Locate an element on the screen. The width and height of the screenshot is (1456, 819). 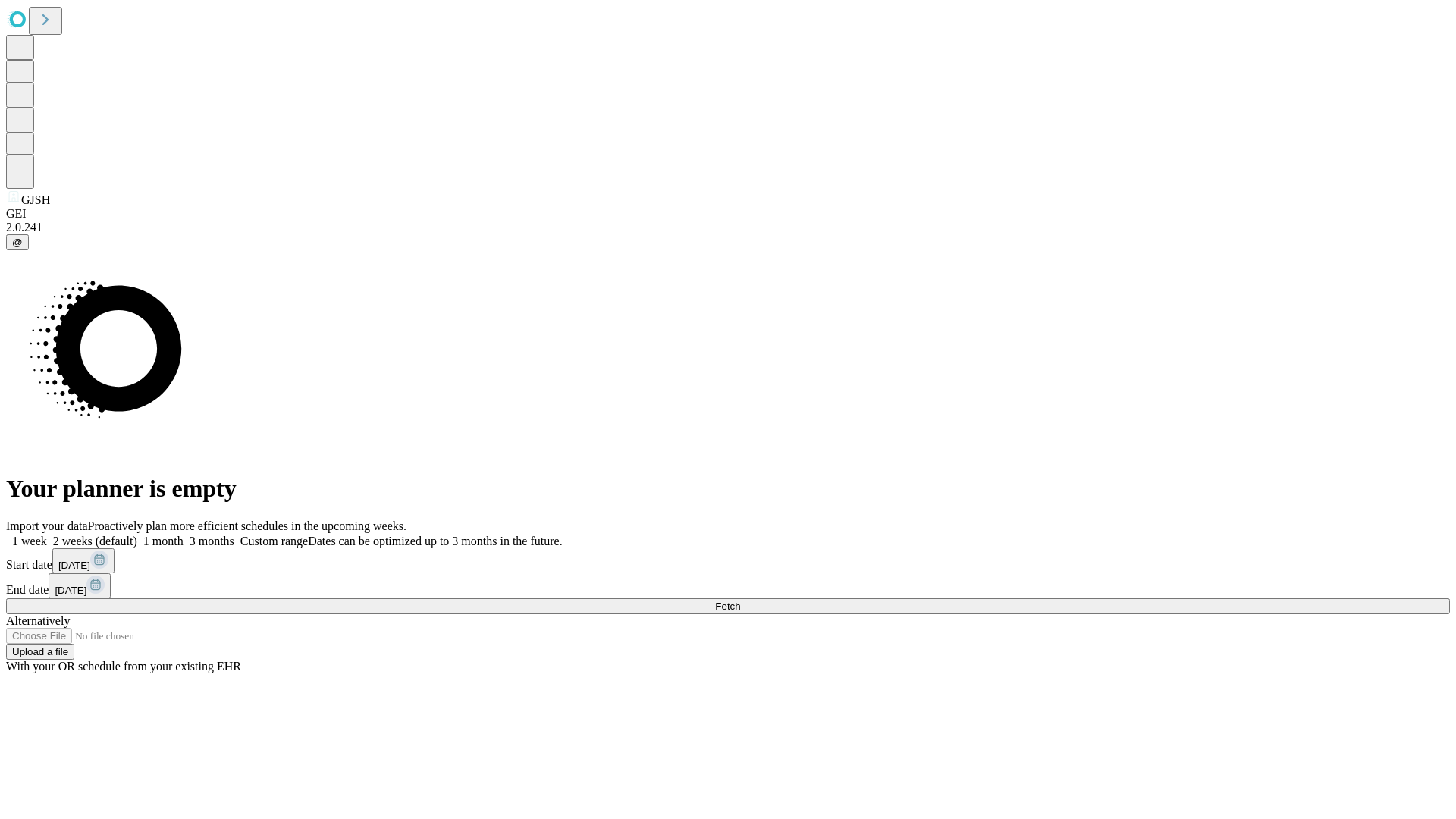
span: GJSH is located at coordinates (35, 199).